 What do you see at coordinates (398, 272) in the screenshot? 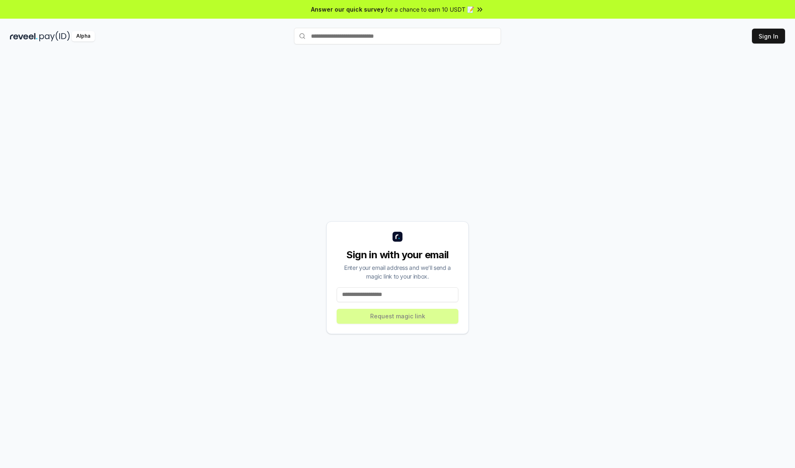
I see `div: Enter your email address and we’ll send a magic link to your inbox.` at bounding box center [398, 272].